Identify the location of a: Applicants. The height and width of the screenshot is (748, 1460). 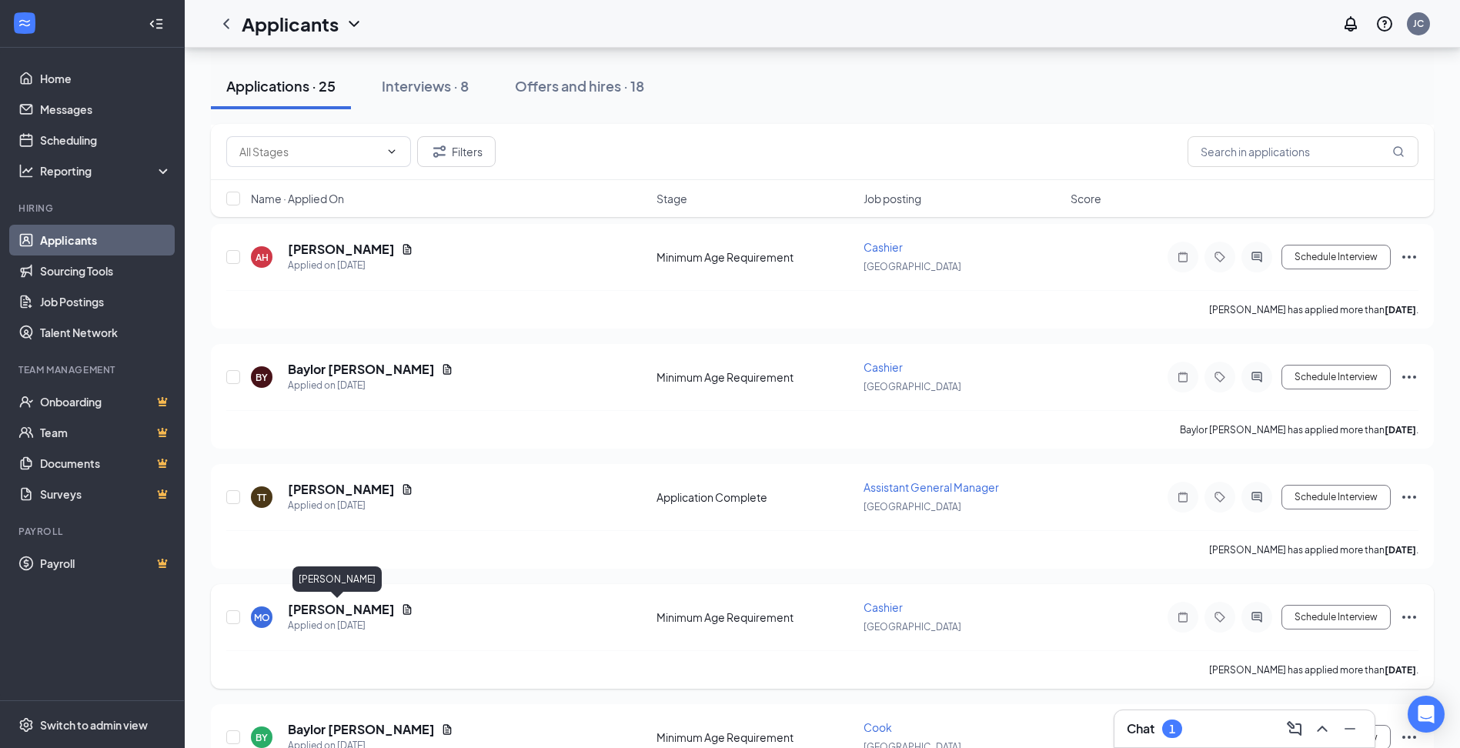
(105, 240).